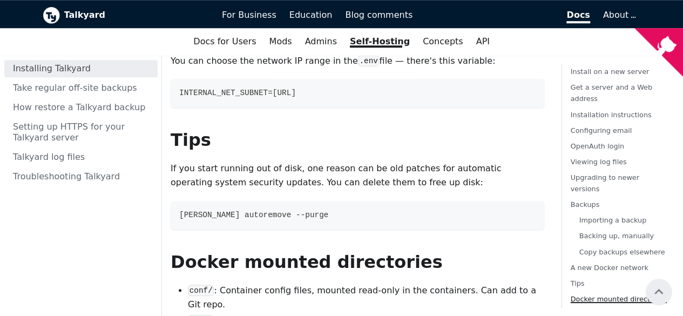 Image resolution: width=683 pixels, height=316 pixels. I want to click on a: Installation instructions, so click(611, 114).